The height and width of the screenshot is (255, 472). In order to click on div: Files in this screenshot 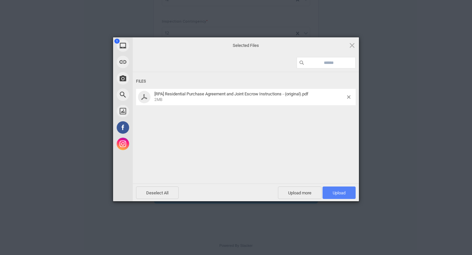, I will do `click(246, 81)`.